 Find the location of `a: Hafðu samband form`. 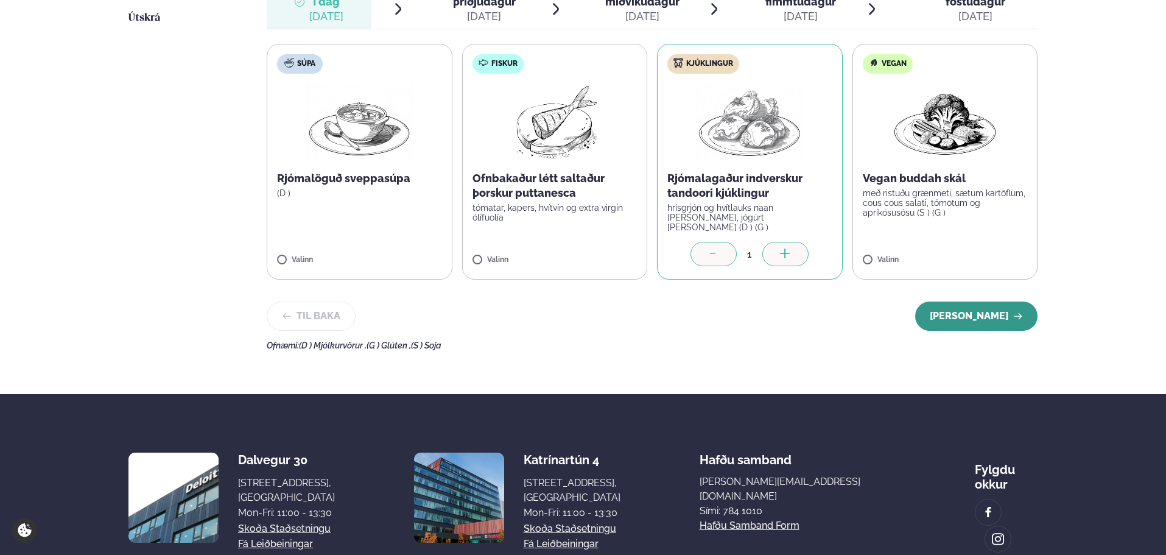

a: Hafðu samband form is located at coordinates (750, 526).